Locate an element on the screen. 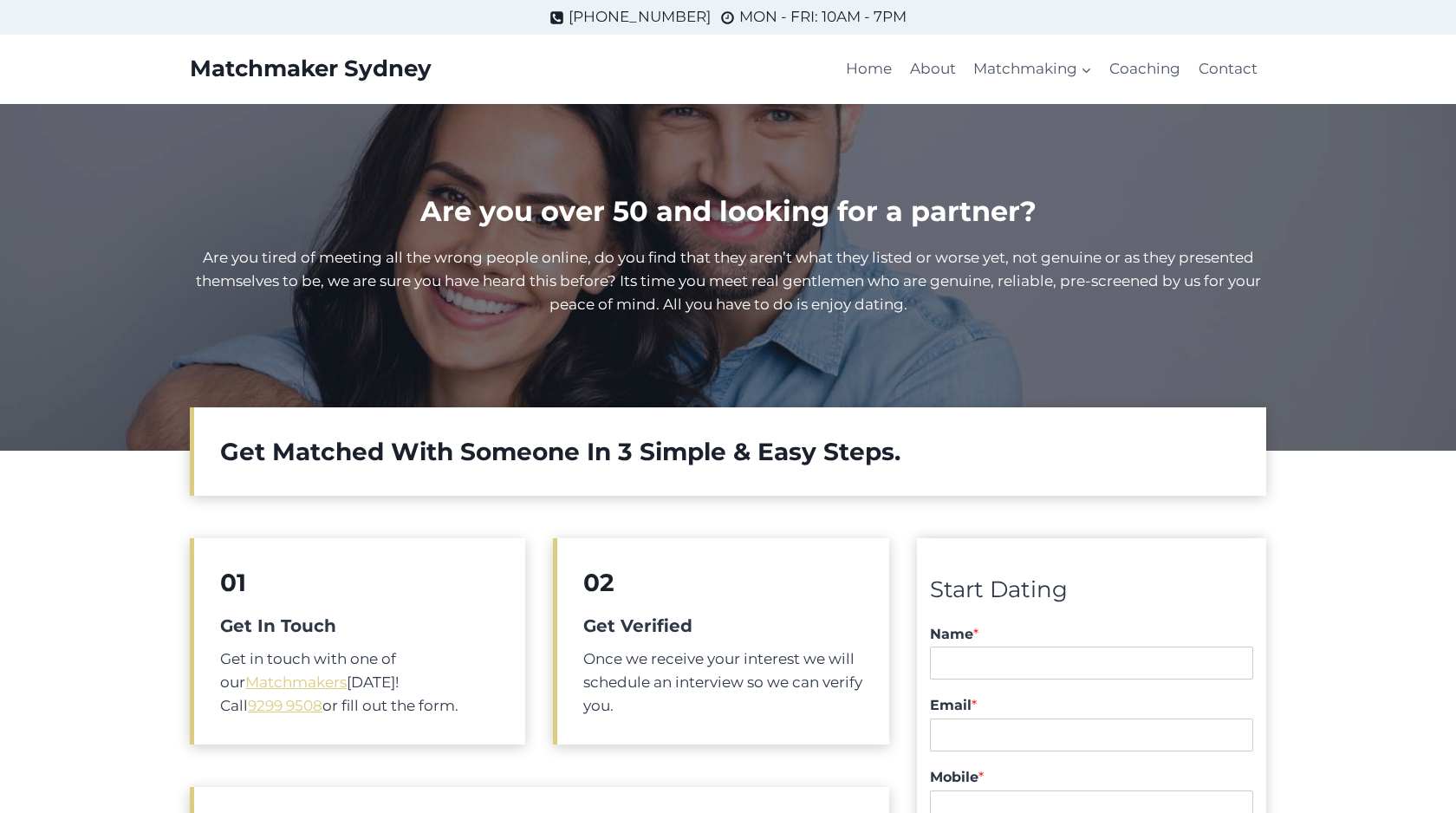 The image size is (1456, 813). p: Once we receive your interest we will schedule an interview so we can verify you. is located at coordinates (723, 683).